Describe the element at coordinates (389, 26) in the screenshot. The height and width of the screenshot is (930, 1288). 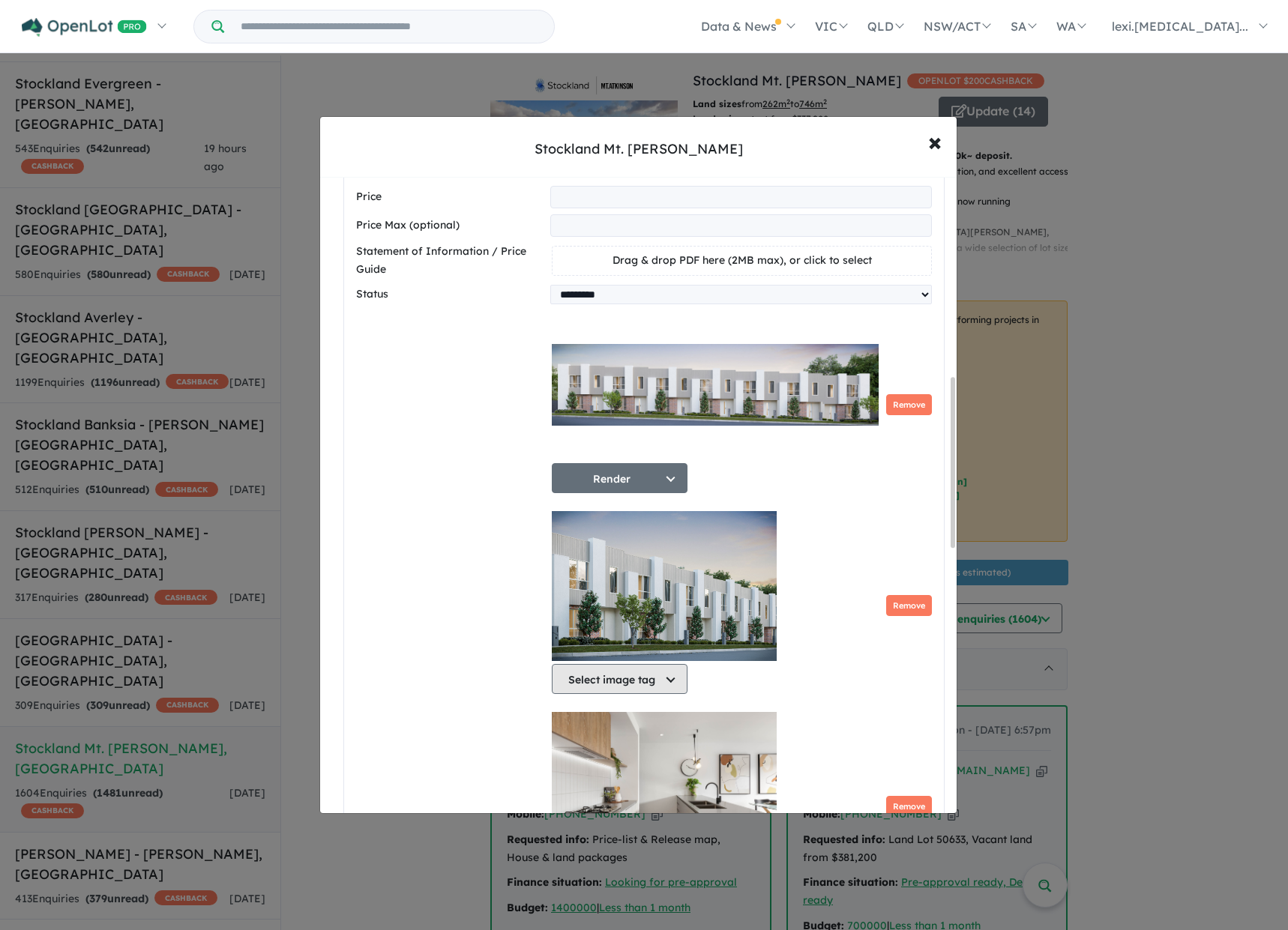
I see `input: Try estate name, suburb, builder or developer` at that location.